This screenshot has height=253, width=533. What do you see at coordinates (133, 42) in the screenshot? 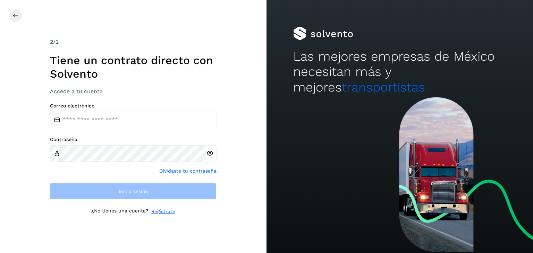
I see `div: /2` at bounding box center [133, 42].